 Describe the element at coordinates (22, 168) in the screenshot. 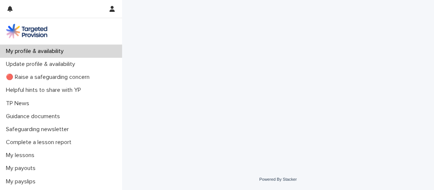

I see `p: My payouts` at that location.